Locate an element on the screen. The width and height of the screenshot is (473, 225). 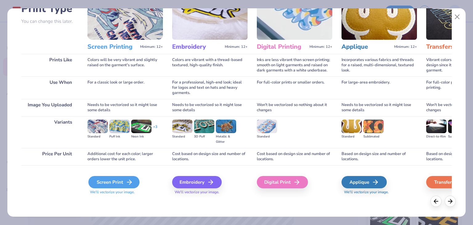
div: Embroidery is located at coordinates (197, 182).